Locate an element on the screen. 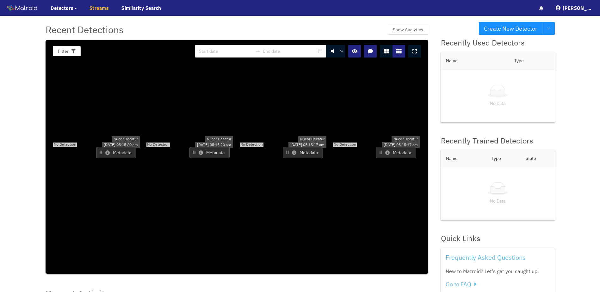  div: Recently Used Detectors is located at coordinates (497, 43).